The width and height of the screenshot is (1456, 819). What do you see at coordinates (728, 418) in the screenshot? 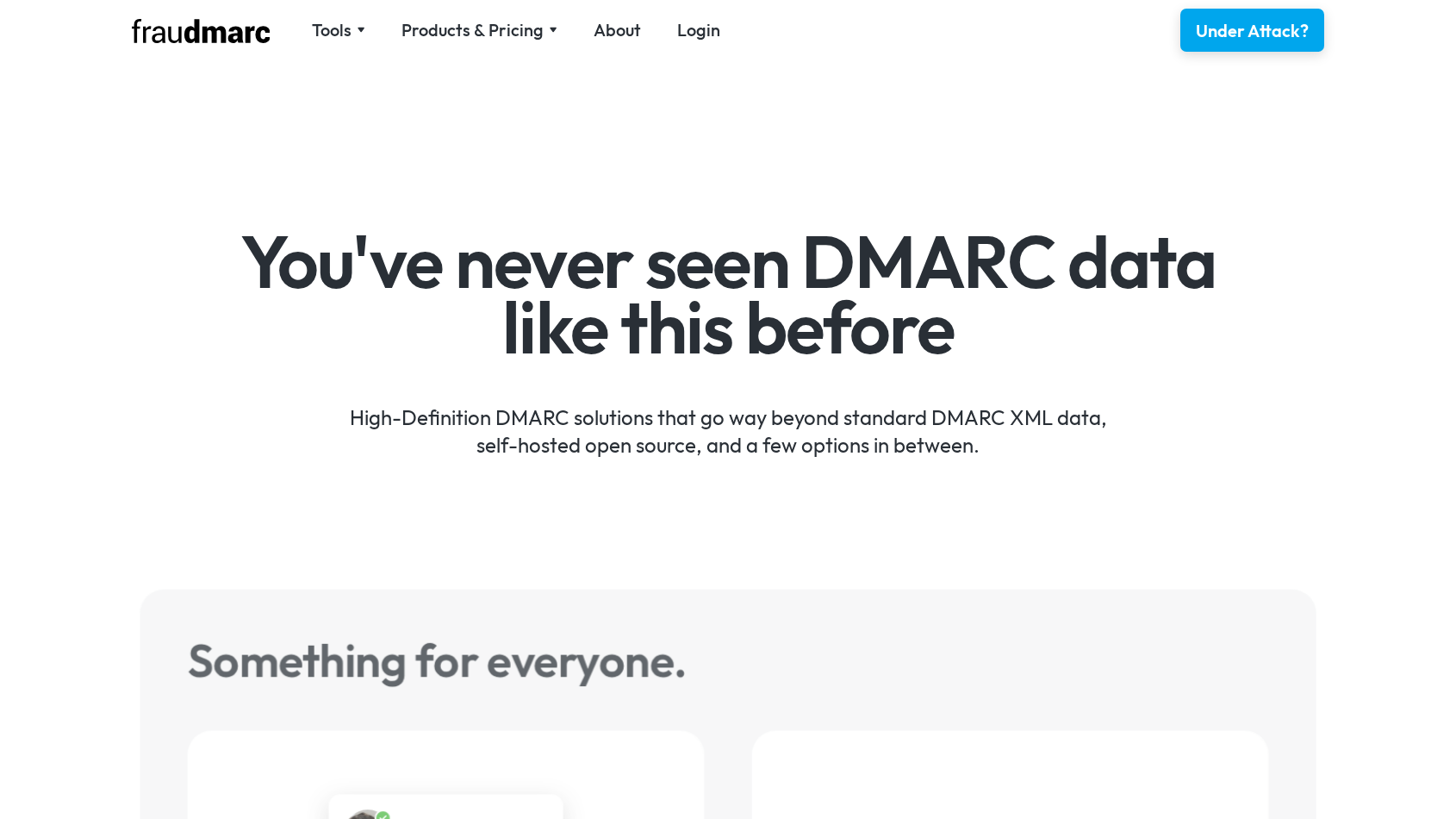
I see `div: High-Definition DMARC solutions that go way beyond standard DMARC XML data, self-hosted open sour...` at bounding box center [728, 418].